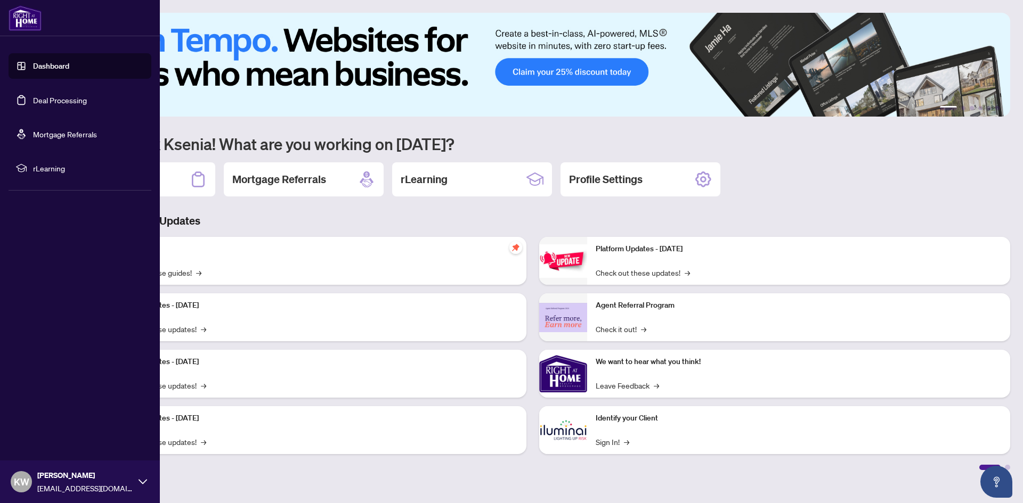 The image size is (1023, 503). Describe the element at coordinates (996, 482) in the screenshot. I see `button: Open asap` at that location.